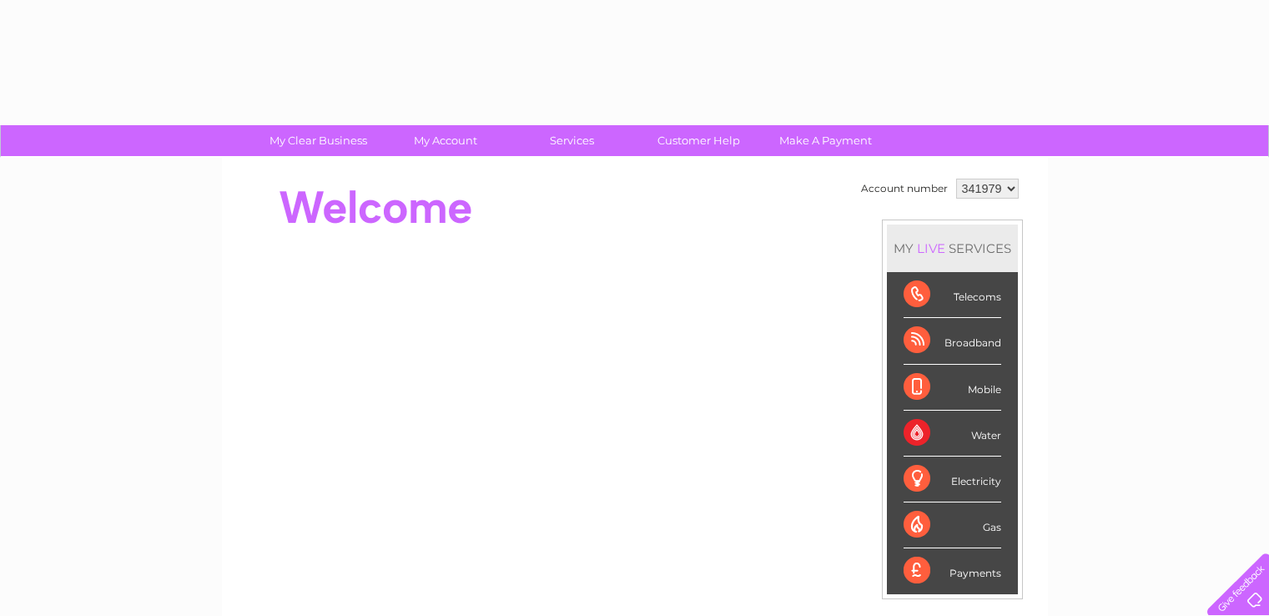  What do you see at coordinates (952, 571) in the screenshot?
I see `div: Payments` at bounding box center [952, 571].